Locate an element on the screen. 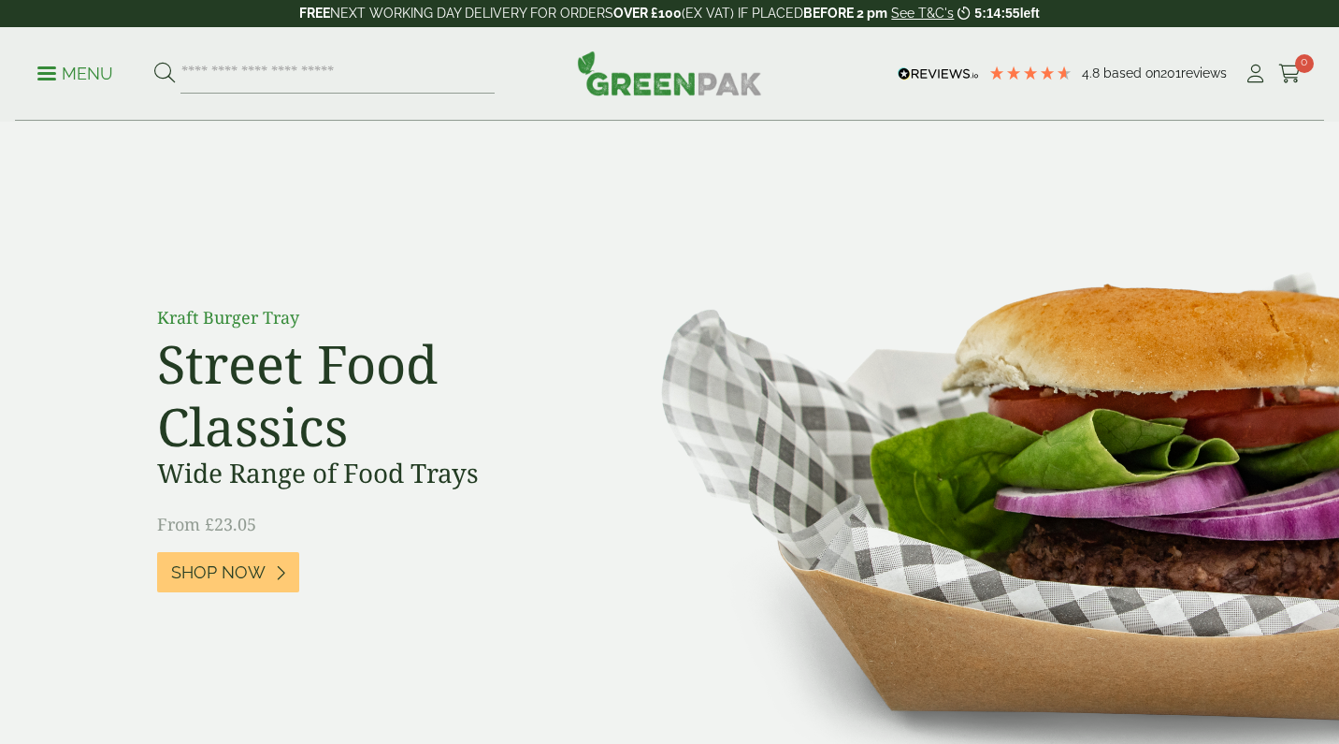 This screenshot has width=1339, height=744. h3: Wide Range of Food Trays is located at coordinates (368, 473).